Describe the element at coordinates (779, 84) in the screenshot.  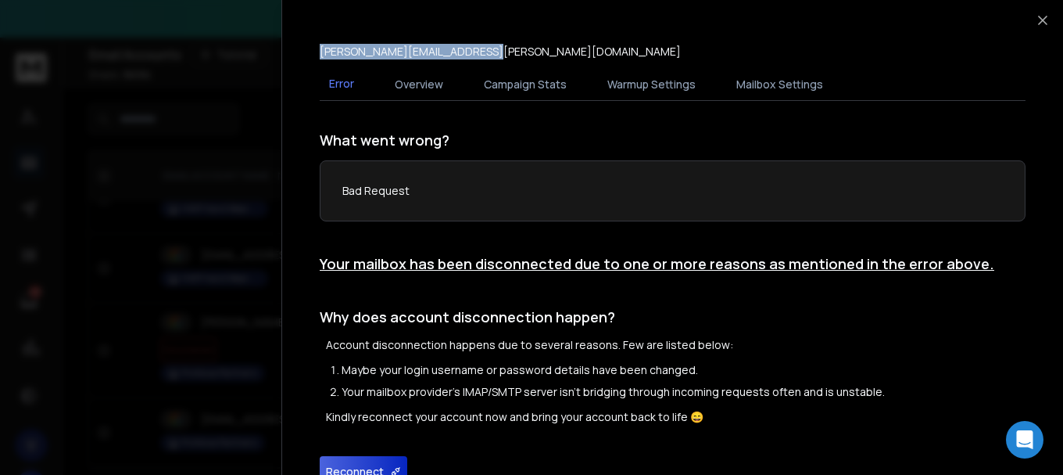
I see `button: Mailbox Settings` at that location.